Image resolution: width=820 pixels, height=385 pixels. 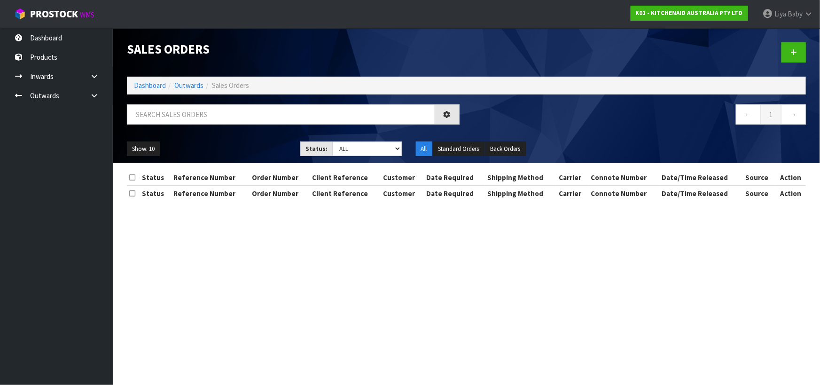 I want to click on span: Baby, so click(x=796, y=14).